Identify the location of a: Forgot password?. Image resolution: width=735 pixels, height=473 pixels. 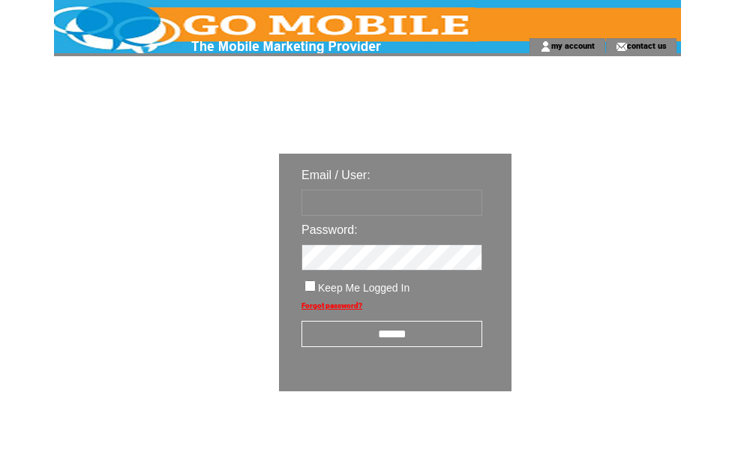
(331, 305).